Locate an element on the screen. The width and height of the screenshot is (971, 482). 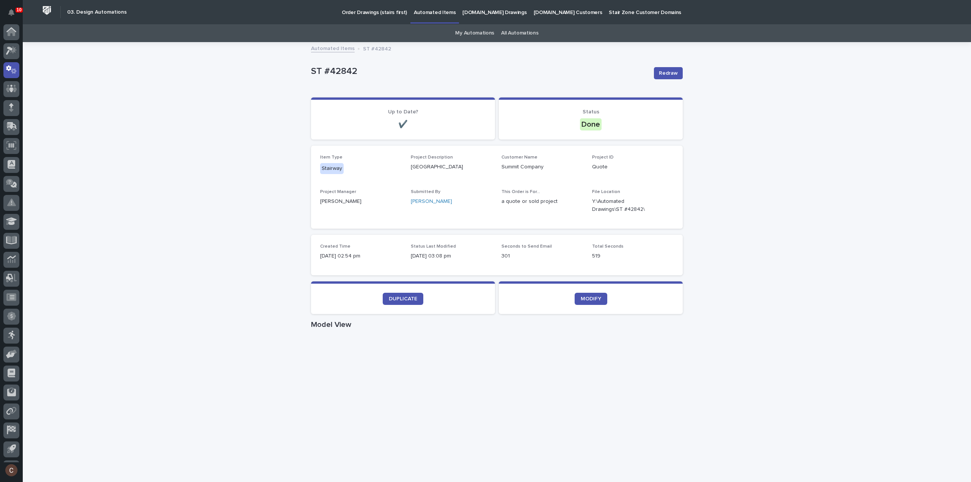
p: a quote or sold project is located at coordinates (542, 201).